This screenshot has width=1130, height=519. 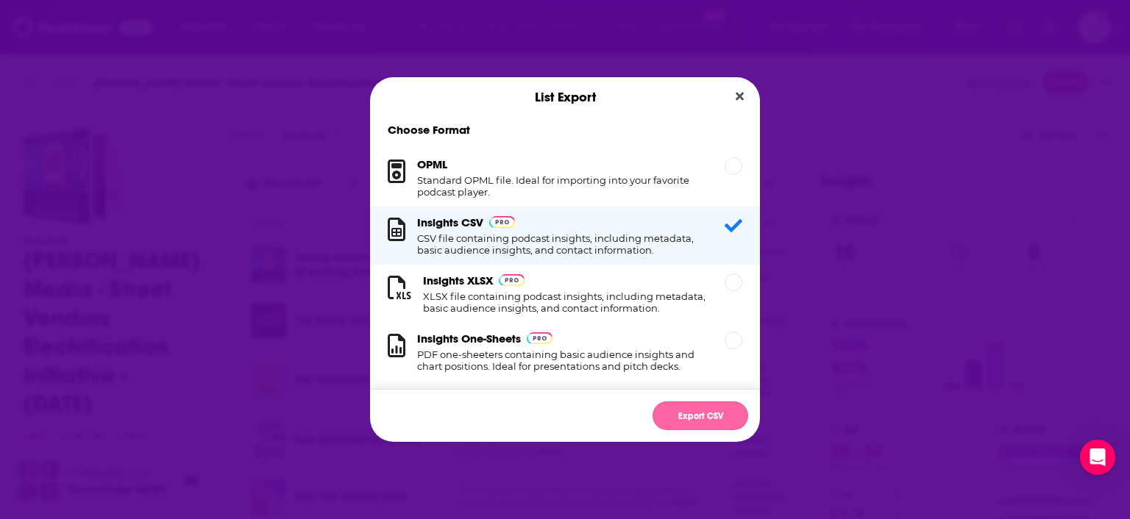 What do you see at coordinates (450, 222) in the screenshot?
I see `h3: Insights CSV` at bounding box center [450, 222].